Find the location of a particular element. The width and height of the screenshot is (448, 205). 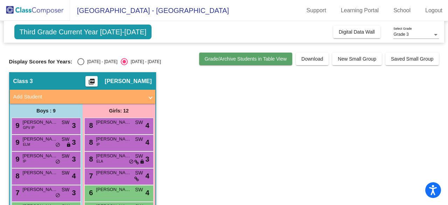

span: Display Scores for Years: is located at coordinates (41, 62).